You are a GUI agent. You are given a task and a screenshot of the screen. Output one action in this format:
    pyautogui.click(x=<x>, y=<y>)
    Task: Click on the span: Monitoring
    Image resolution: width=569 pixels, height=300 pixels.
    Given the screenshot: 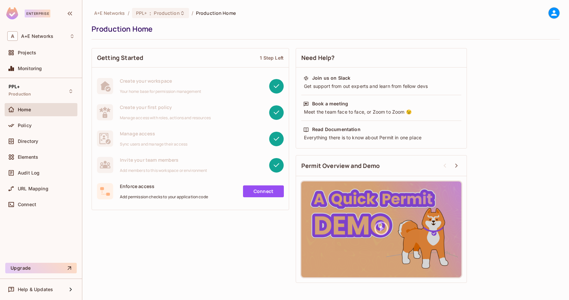 What is the action you would take?
    pyautogui.click(x=30, y=69)
    